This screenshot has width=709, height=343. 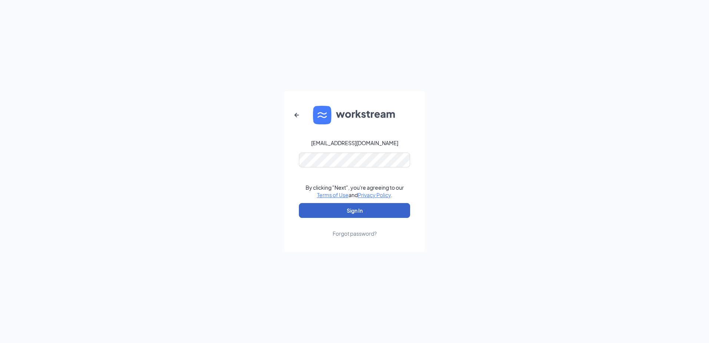 What do you see at coordinates (374, 195) in the screenshot?
I see `a: Privacy Policy` at bounding box center [374, 195].